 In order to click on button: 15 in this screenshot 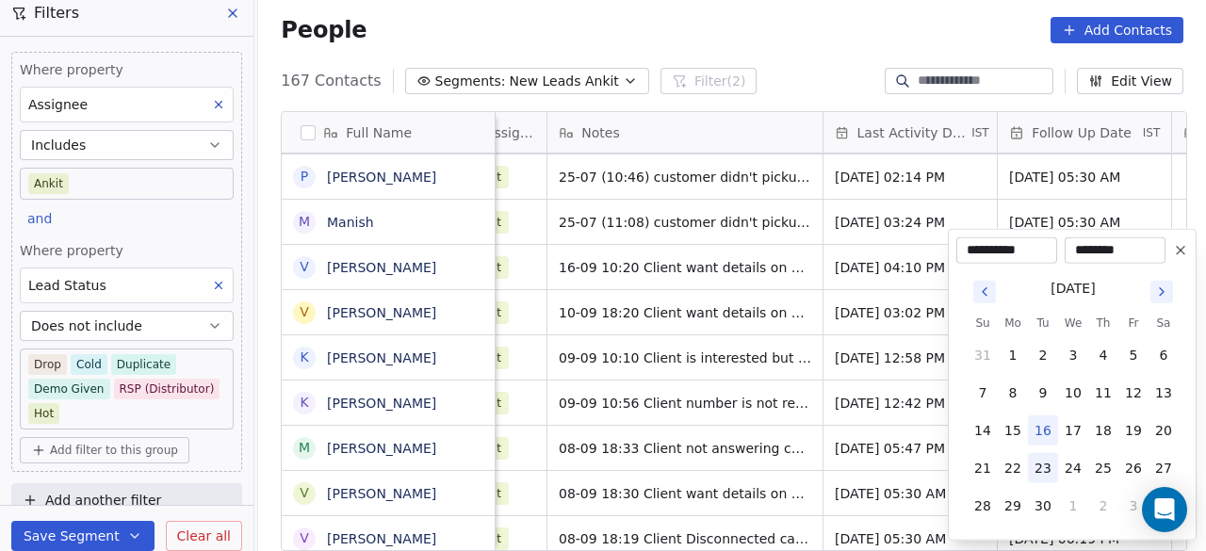, I will do `click(1013, 431)`.